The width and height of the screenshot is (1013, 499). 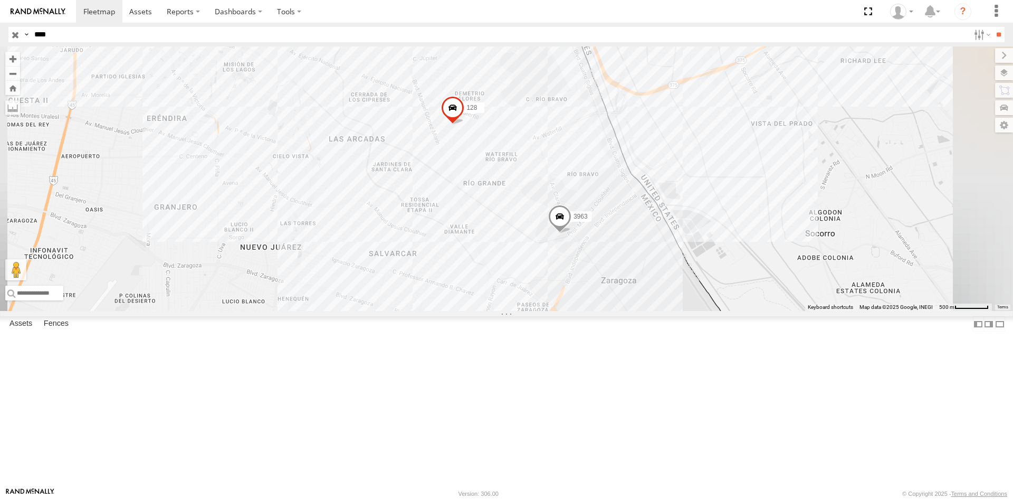 What do you see at coordinates (1004, 125) in the screenshot?
I see `label: Map Settings` at bounding box center [1004, 125].